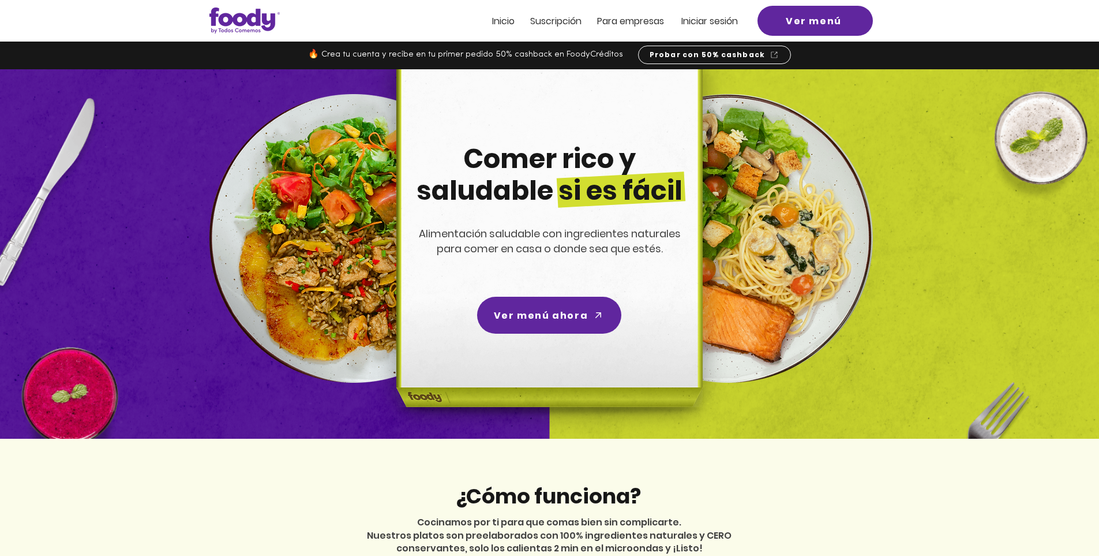  What do you see at coordinates (548, 496) in the screenshot?
I see `span: ¿Cómo funciona?` at bounding box center [548, 496].